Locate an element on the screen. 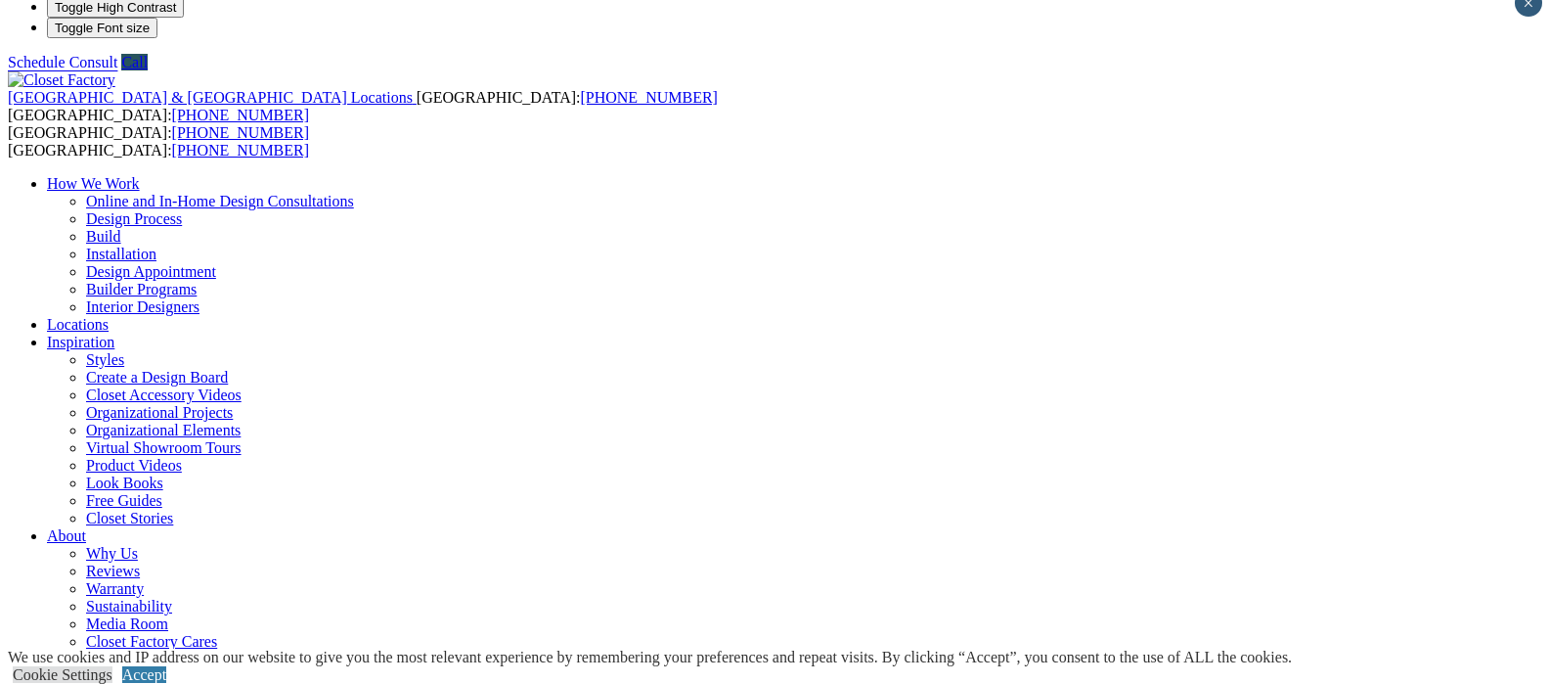 Image resolution: width=1550 pixels, height=684 pixels. a: Call is located at coordinates (134, 62).